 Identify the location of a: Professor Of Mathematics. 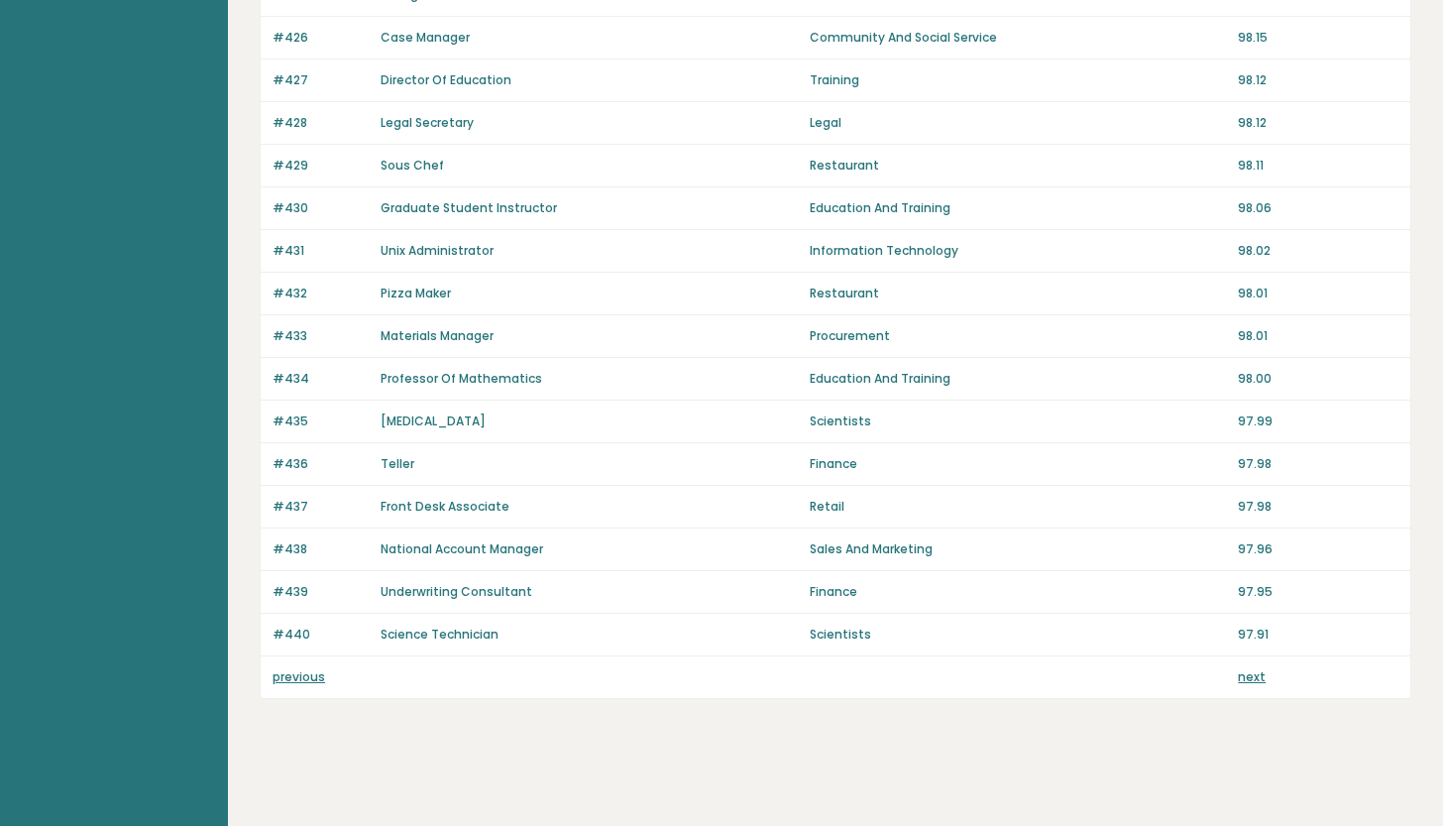
(461, 378).